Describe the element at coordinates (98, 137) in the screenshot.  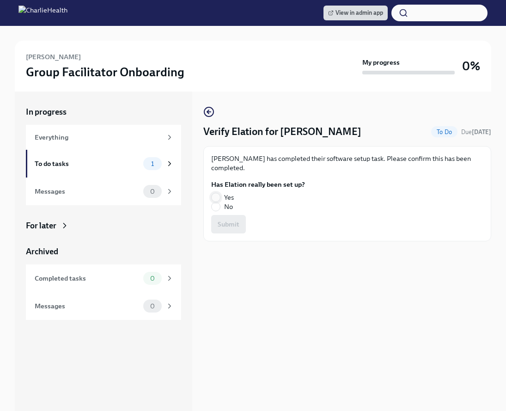
I see `div: Everything` at that location.